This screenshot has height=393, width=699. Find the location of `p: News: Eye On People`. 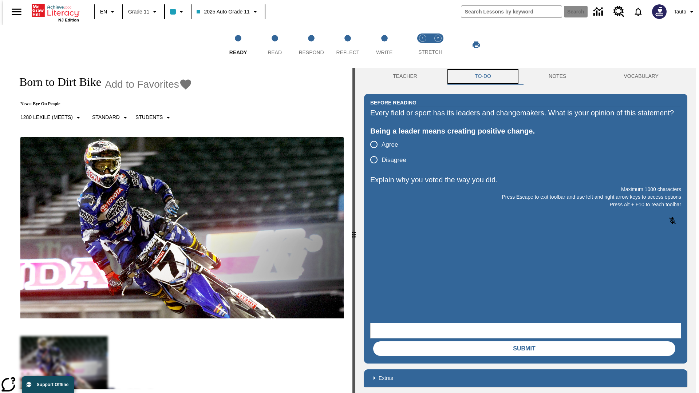

p: News: Eye On People is located at coordinates (102, 104).